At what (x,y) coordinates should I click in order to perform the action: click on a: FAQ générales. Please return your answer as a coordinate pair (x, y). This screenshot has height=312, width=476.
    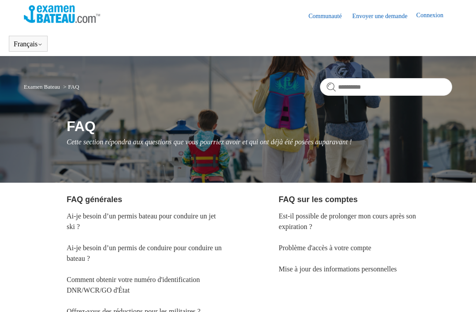
    Looking at the image, I should click on (94, 199).